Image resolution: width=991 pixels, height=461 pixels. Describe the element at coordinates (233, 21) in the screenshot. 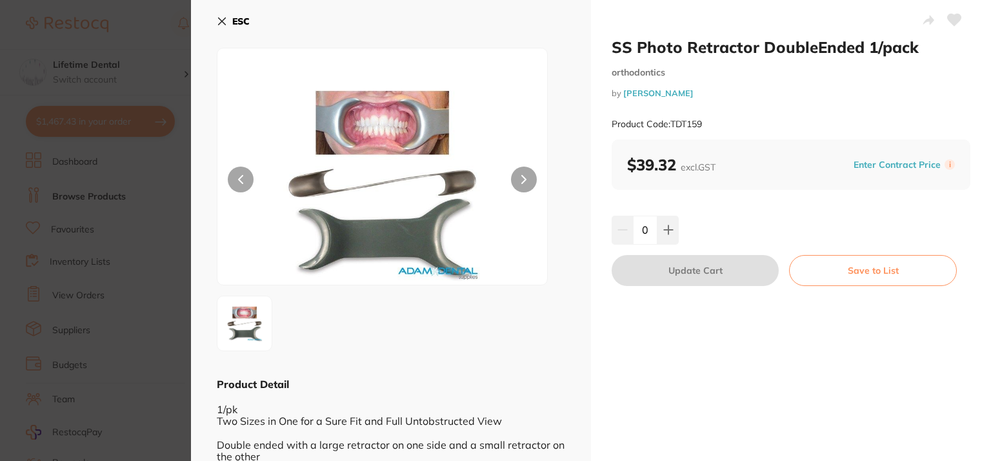

I see `button: ESC` at that location.